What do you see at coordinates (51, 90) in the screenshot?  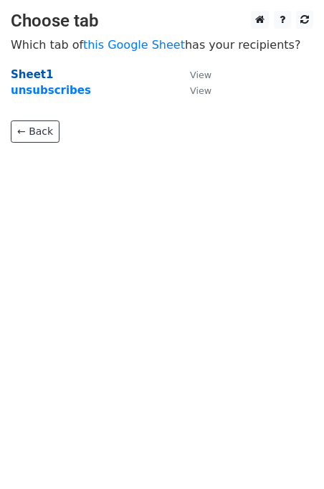 I see `a: unsubscribes` at bounding box center [51, 90].